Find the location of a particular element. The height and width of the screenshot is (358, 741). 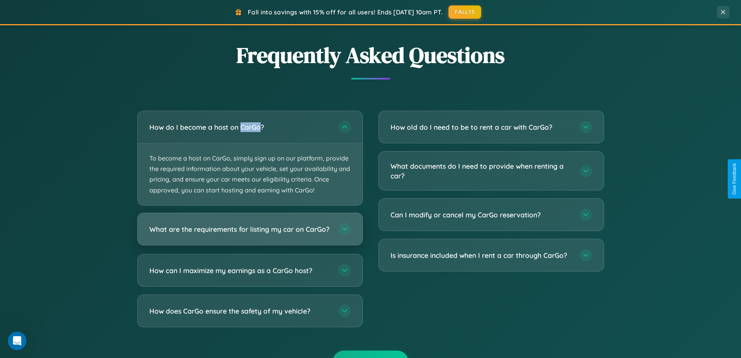

div: Give Feedback is located at coordinates (735, 179).